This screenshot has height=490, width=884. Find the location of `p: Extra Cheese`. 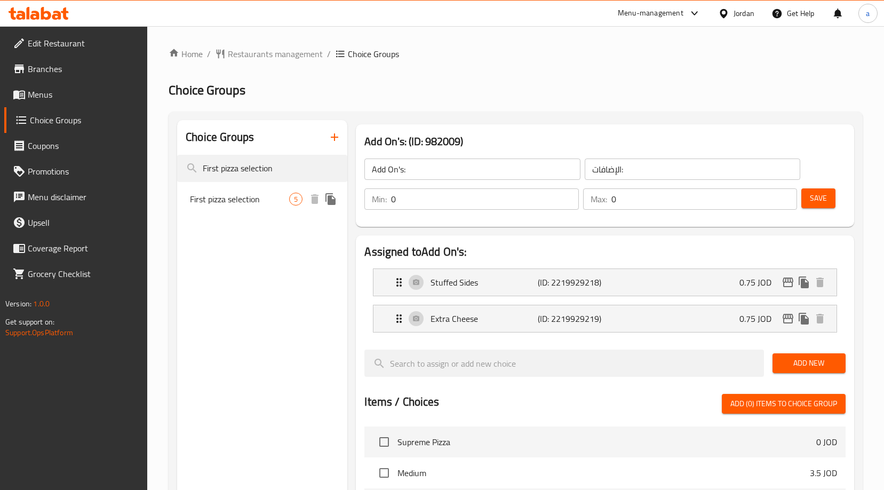

p: Extra Cheese is located at coordinates (484, 318).